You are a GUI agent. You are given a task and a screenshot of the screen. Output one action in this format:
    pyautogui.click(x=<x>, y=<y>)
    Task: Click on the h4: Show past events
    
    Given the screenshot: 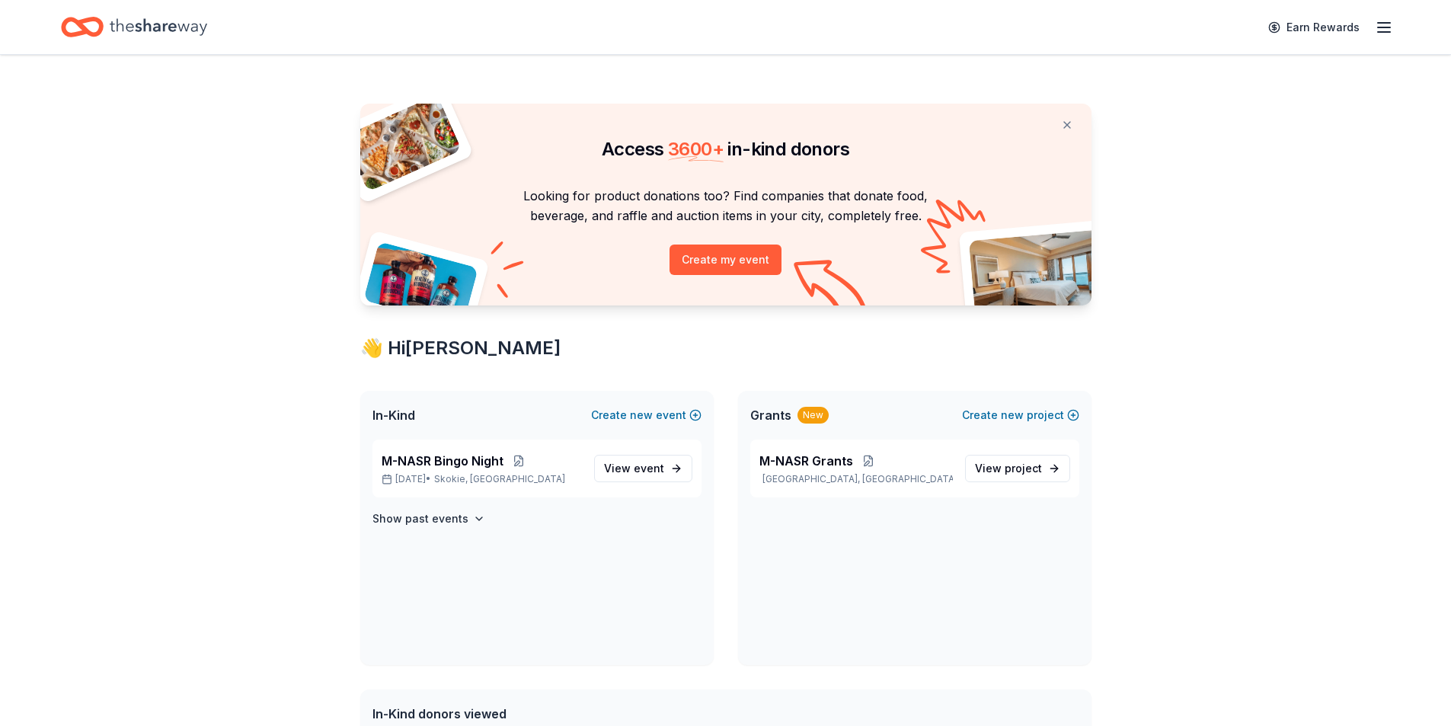 What is the action you would take?
    pyautogui.click(x=421, y=519)
    